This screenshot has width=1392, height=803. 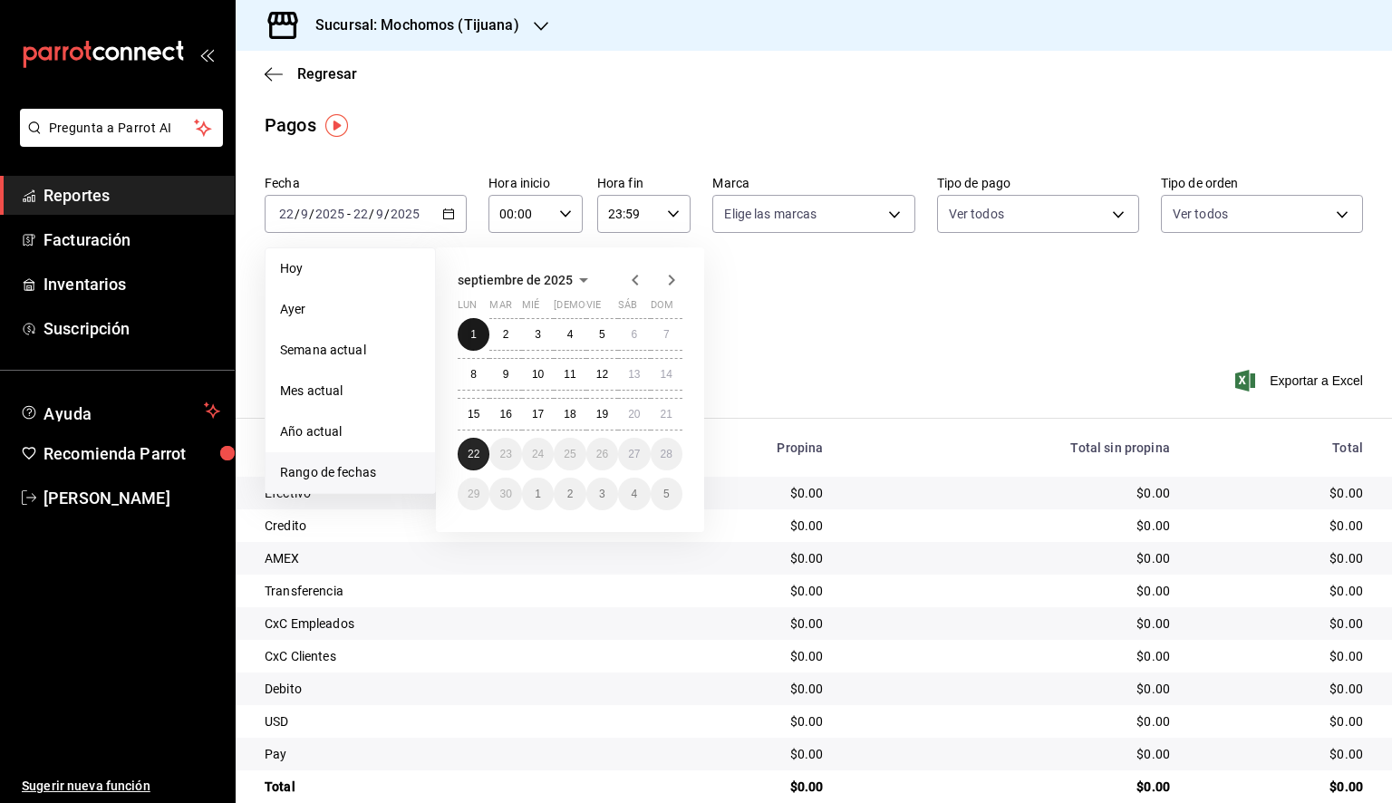 What do you see at coordinates (537, 414) in the screenshot?
I see `button: 17 de septiembre de 2025` at bounding box center [537, 414].